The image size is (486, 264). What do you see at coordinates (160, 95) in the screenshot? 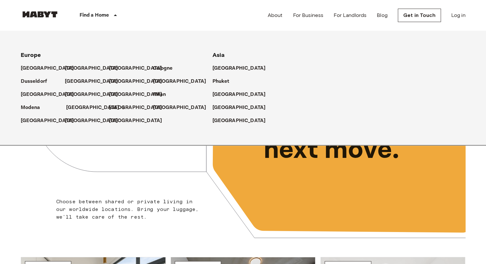
I see `p: Milan` at bounding box center [160, 95].